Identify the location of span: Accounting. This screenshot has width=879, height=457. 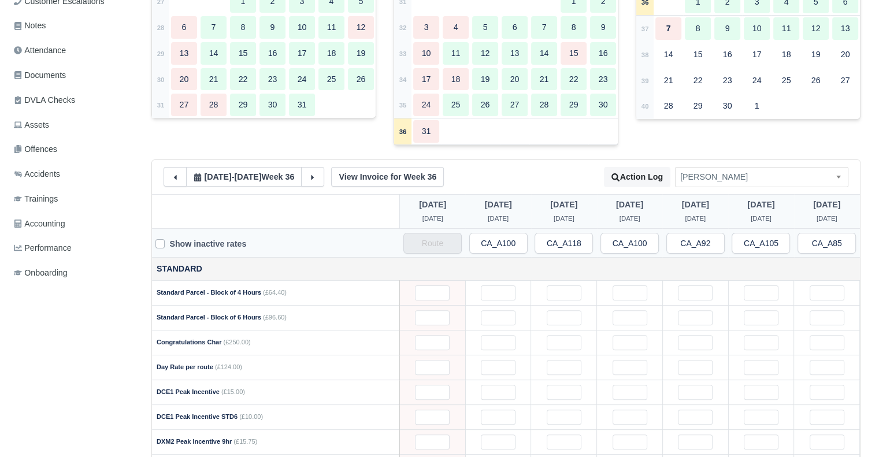
(39, 224).